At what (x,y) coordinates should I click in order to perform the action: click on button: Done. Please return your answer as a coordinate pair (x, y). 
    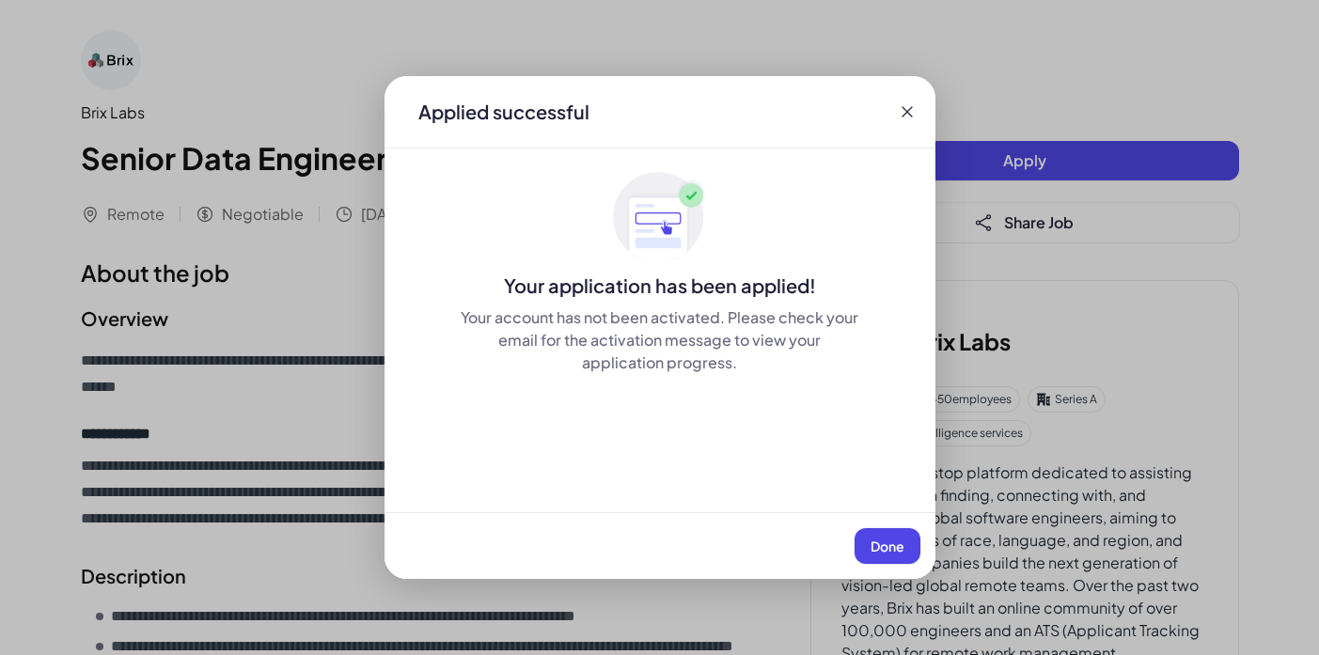
    Looking at the image, I should click on (887, 546).